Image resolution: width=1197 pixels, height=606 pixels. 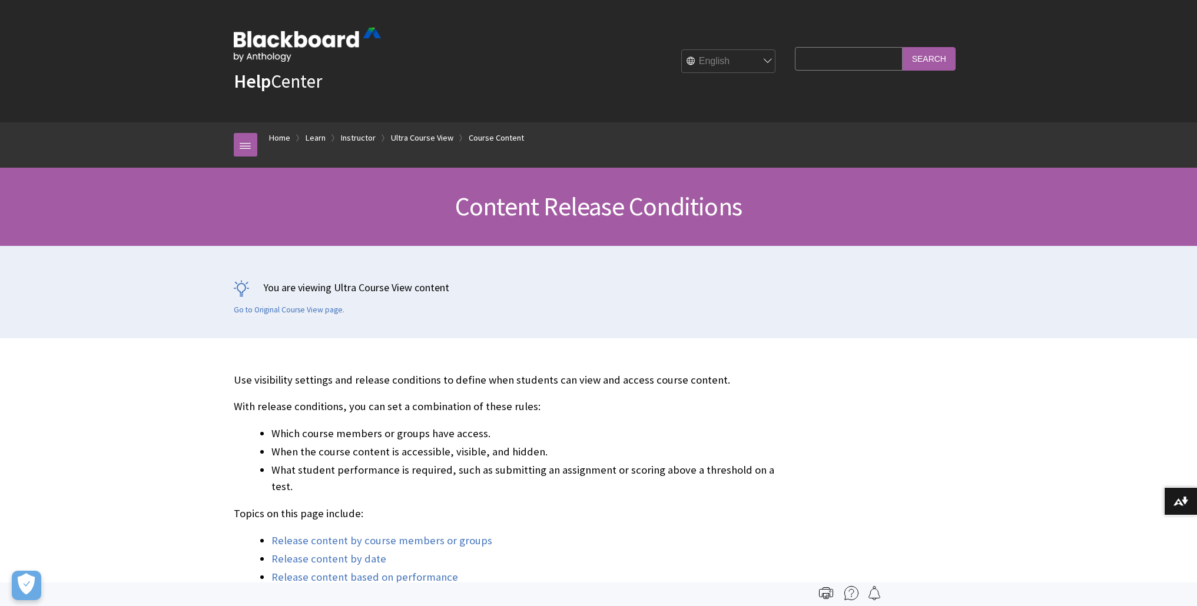 What do you see at coordinates (512, 514) in the screenshot?
I see `p: Topics on this page include:` at bounding box center [512, 514].